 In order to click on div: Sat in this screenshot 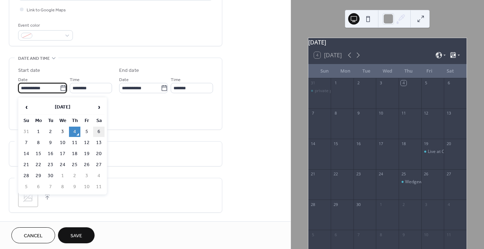, I will do `click(450, 71)`.